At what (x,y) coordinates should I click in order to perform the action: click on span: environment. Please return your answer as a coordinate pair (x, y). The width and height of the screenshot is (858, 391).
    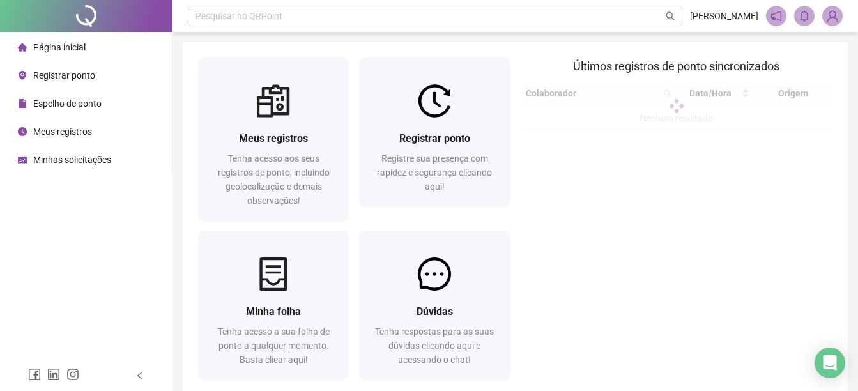
    Looking at the image, I should click on (22, 75).